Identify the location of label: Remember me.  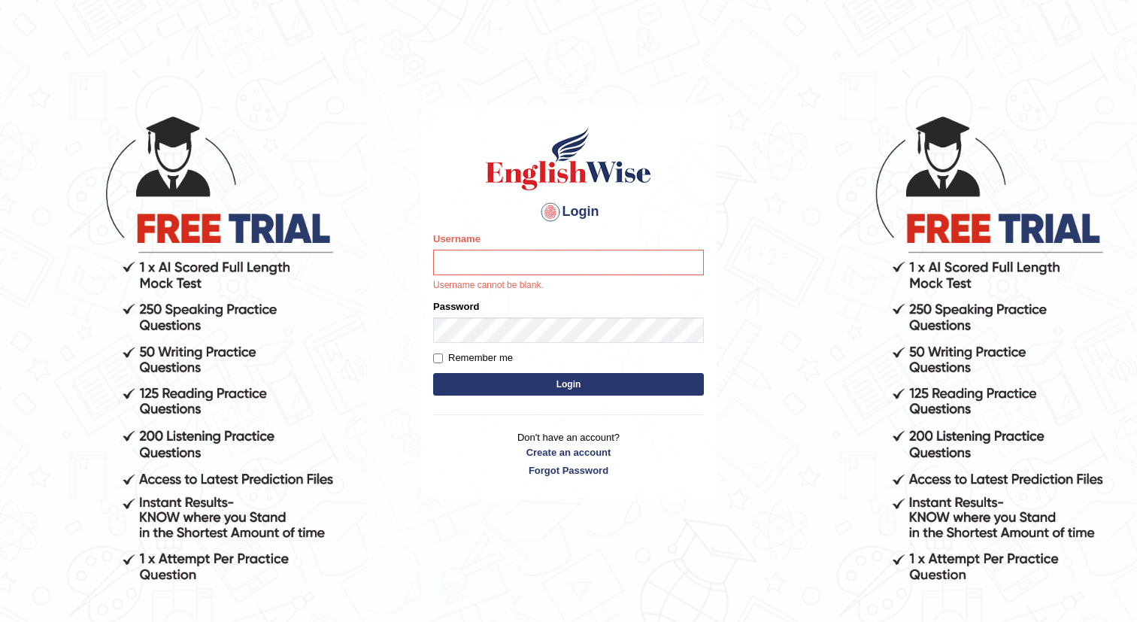
(473, 358).